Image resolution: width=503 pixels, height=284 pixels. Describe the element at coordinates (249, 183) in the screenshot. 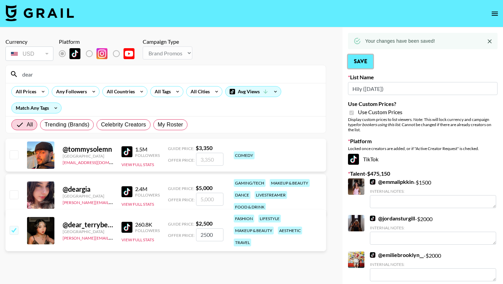

I see `div: gaming/tech` at that location.